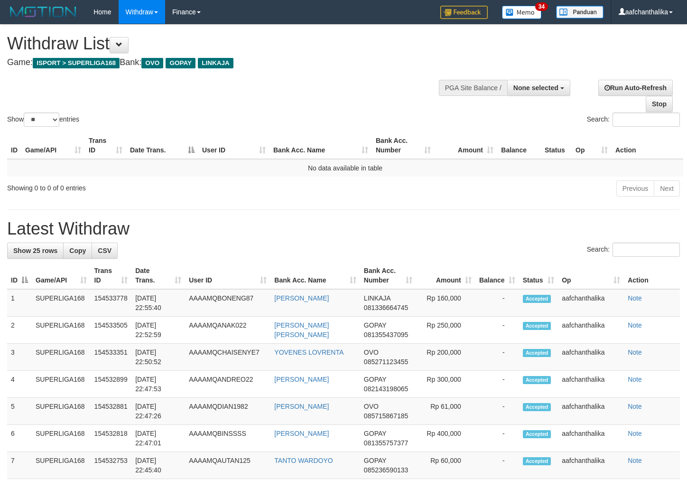 This screenshot has width=687, height=480. What do you see at coordinates (386, 307) in the screenshot?
I see `span: Copy 081336664745 to clipboard` at bounding box center [386, 307].